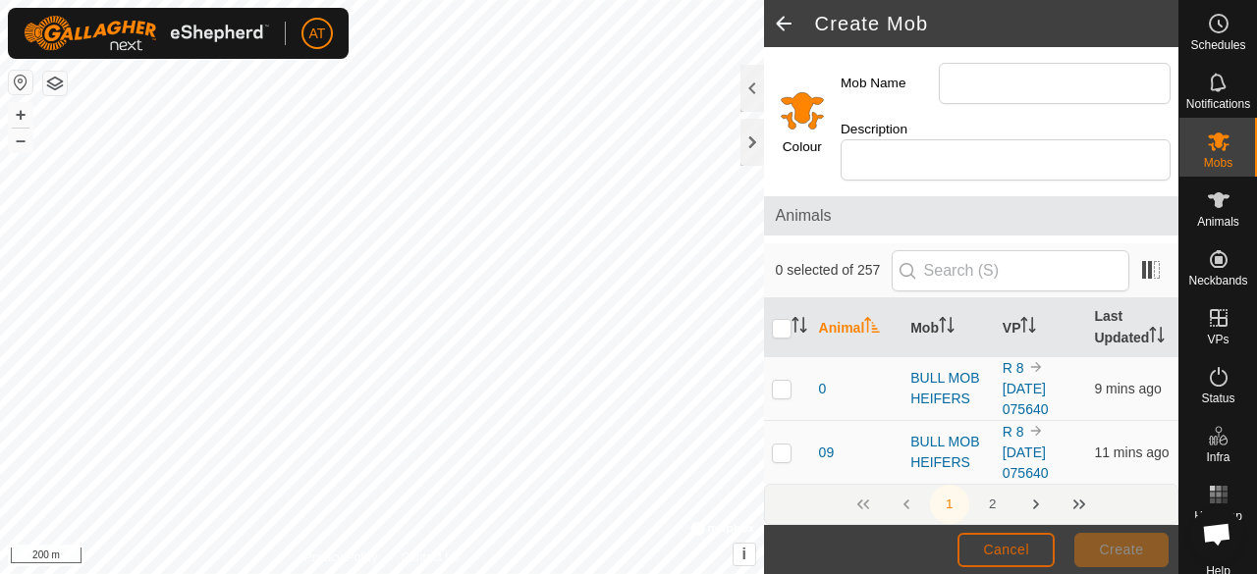 This screenshot has height=574, width=1257. I want to click on span: 0, so click(823, 389).